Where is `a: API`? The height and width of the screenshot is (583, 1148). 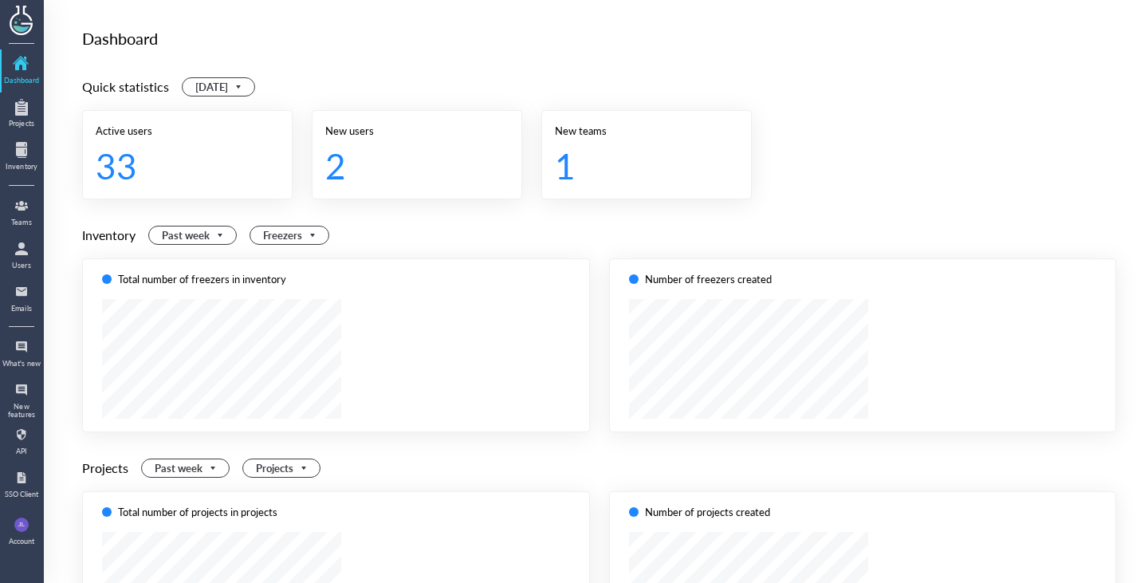
a: API is located at coordinates (22, 442).